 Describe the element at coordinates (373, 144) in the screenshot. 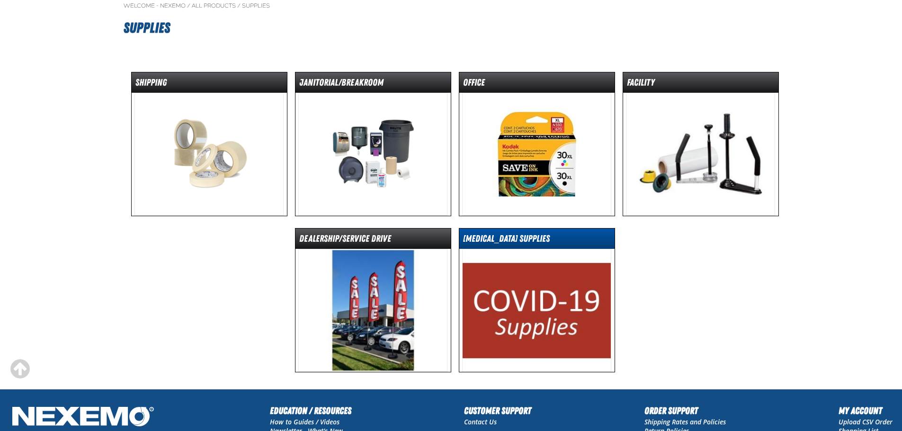

I see `a: Janitorial/Breakroom` at that location.